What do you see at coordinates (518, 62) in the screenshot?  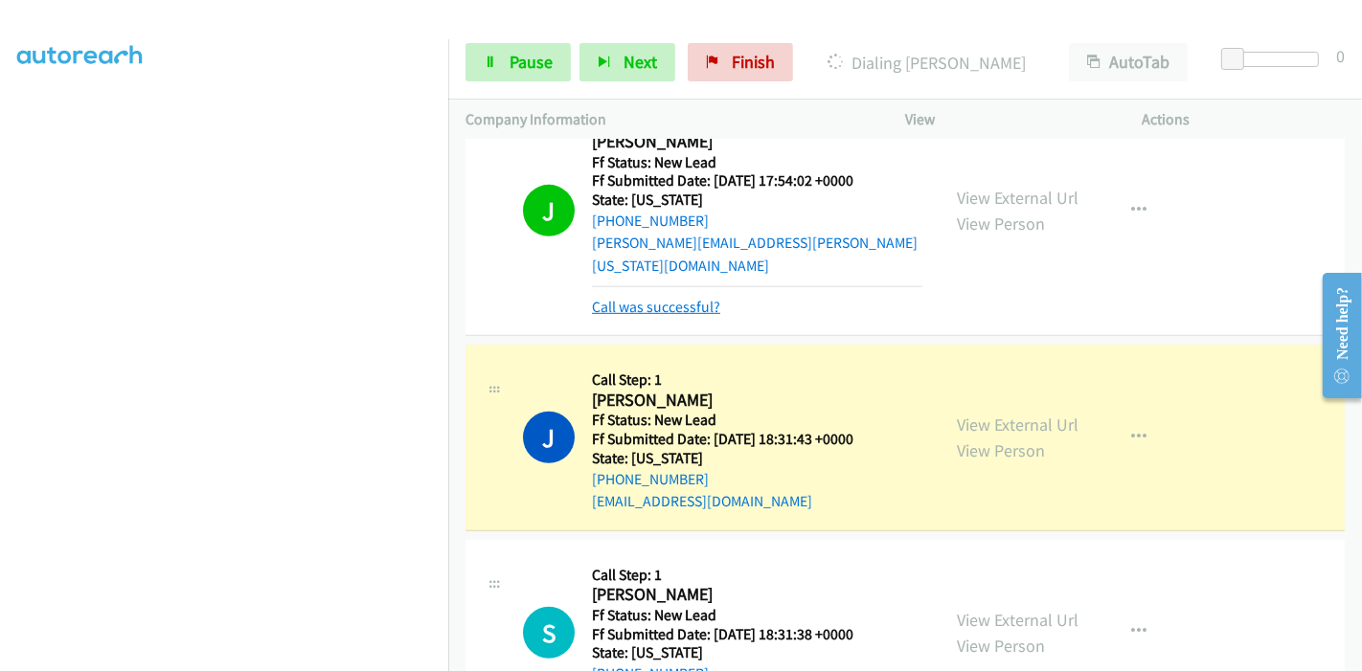 I see `a: Pause` at bounding box center [518, 62].